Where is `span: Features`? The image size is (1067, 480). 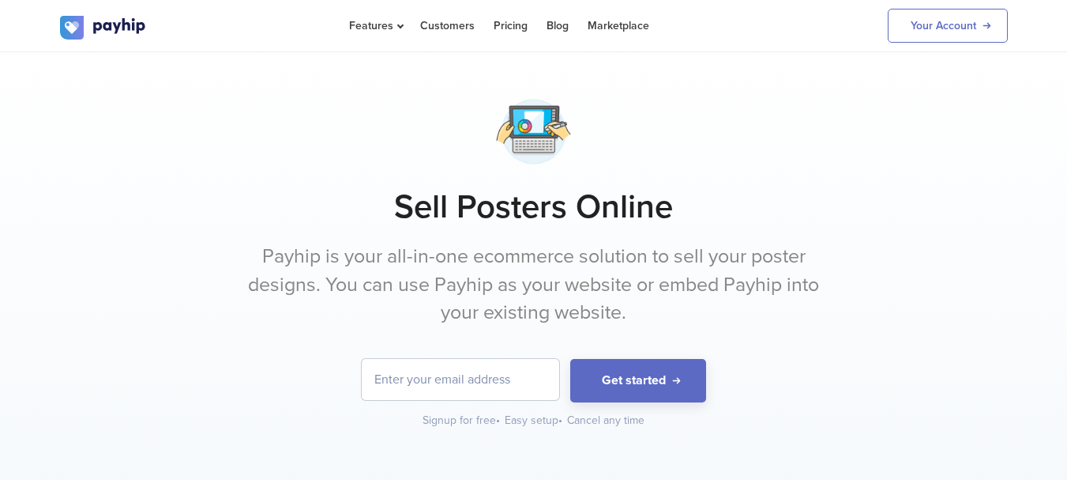
span: Features is located at coordinates (375, 25).